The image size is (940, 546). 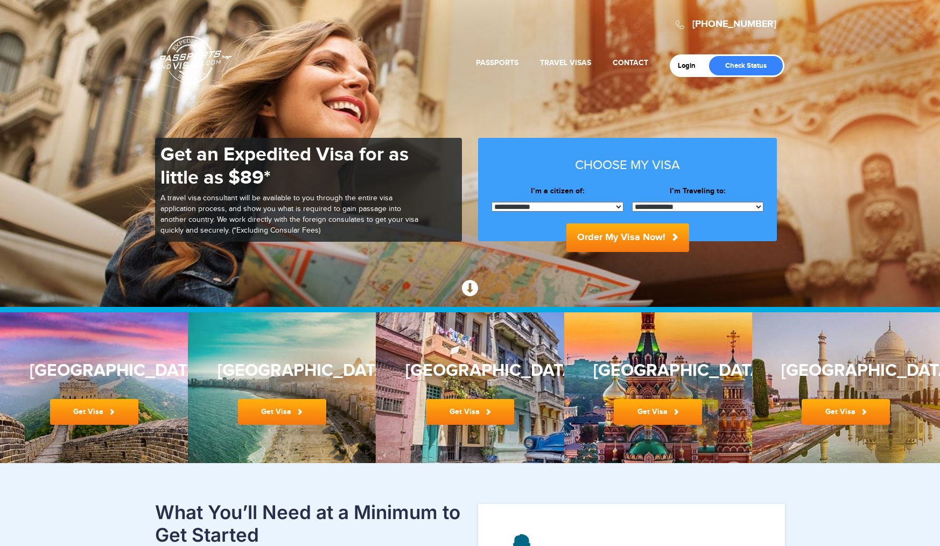 What do you see at coordinates (690, 66) in the screenshot?
I see `a: Login` at bounding box center [690, 66].